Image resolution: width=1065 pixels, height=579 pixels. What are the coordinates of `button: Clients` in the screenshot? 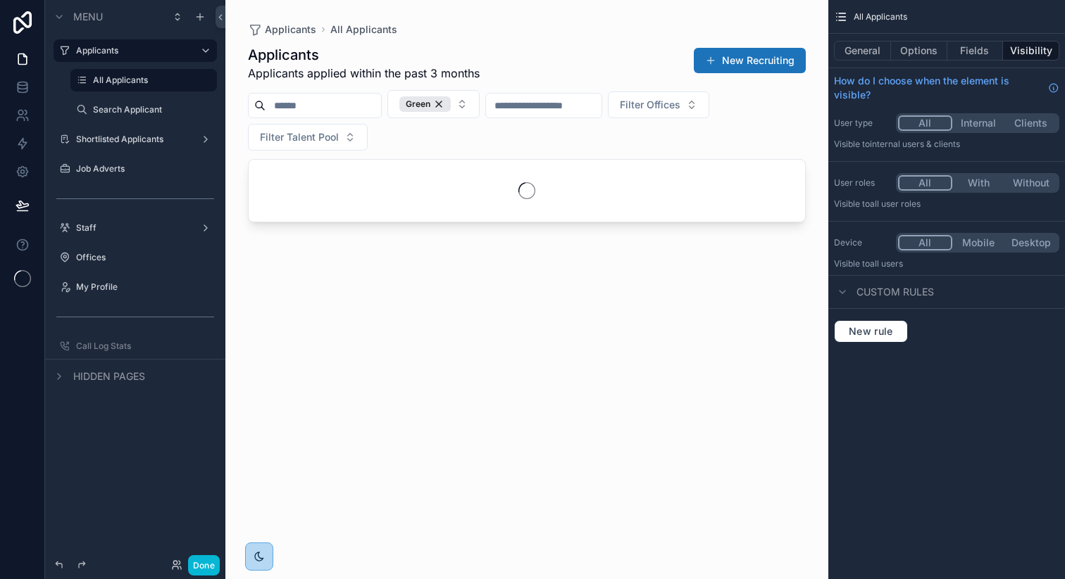 It's located at (1030, 123).